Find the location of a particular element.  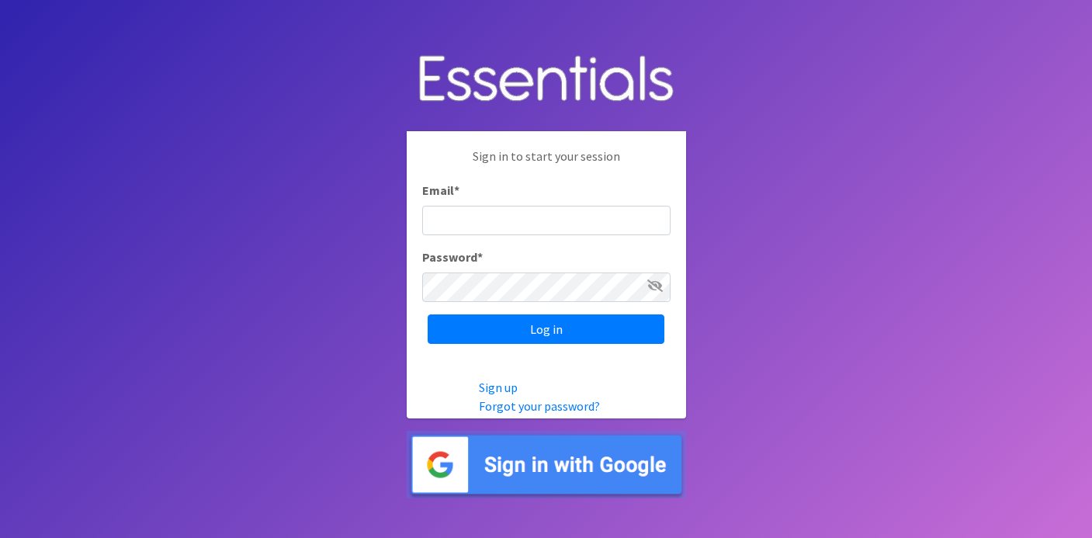

label: Password is located at coordinates (452, 257).